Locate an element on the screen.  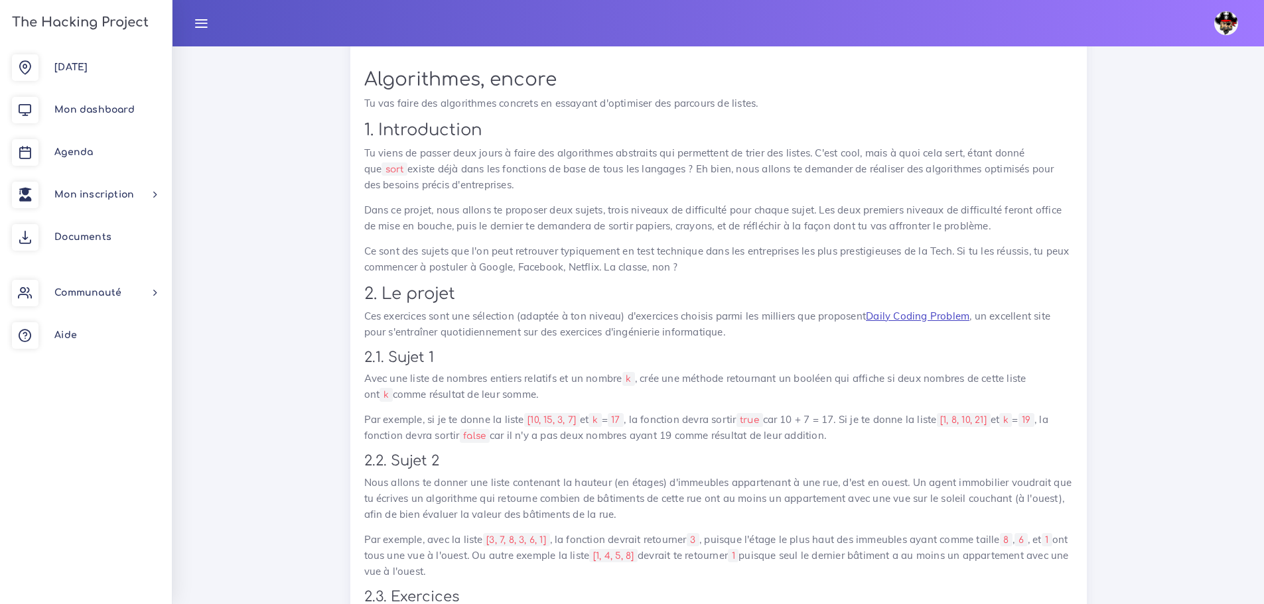
span: Mon dashboard is located at coordinates (94, 109).